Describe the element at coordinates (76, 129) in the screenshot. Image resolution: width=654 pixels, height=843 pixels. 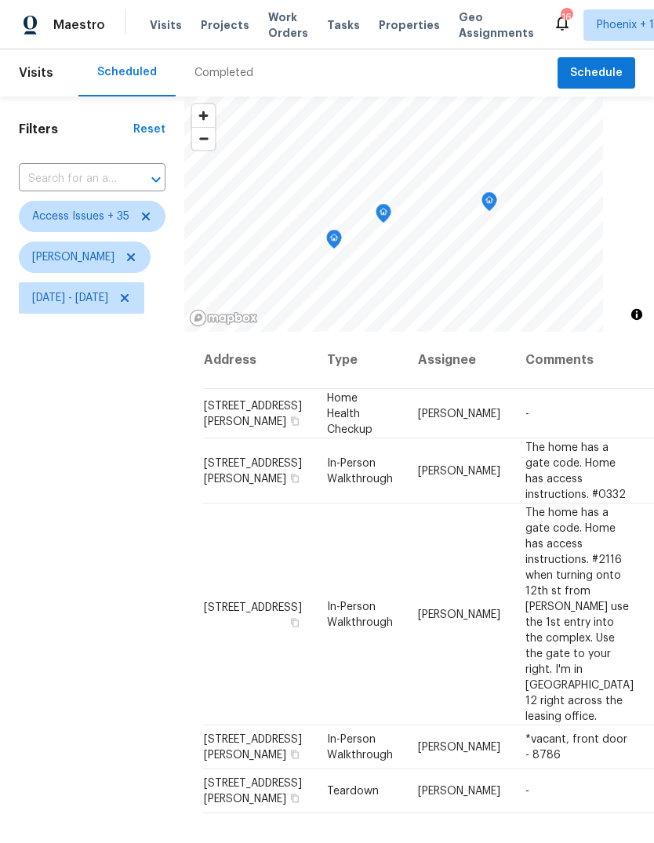
I see `h1: Filters` at that location.